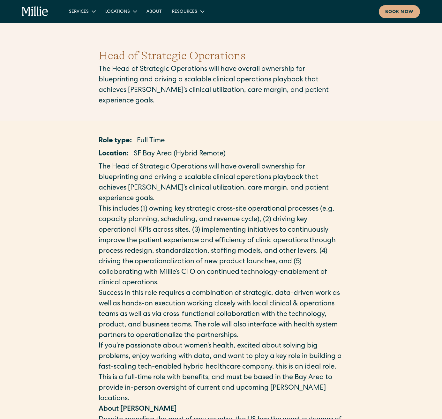  I want to click on a: About, so click(154, 11).